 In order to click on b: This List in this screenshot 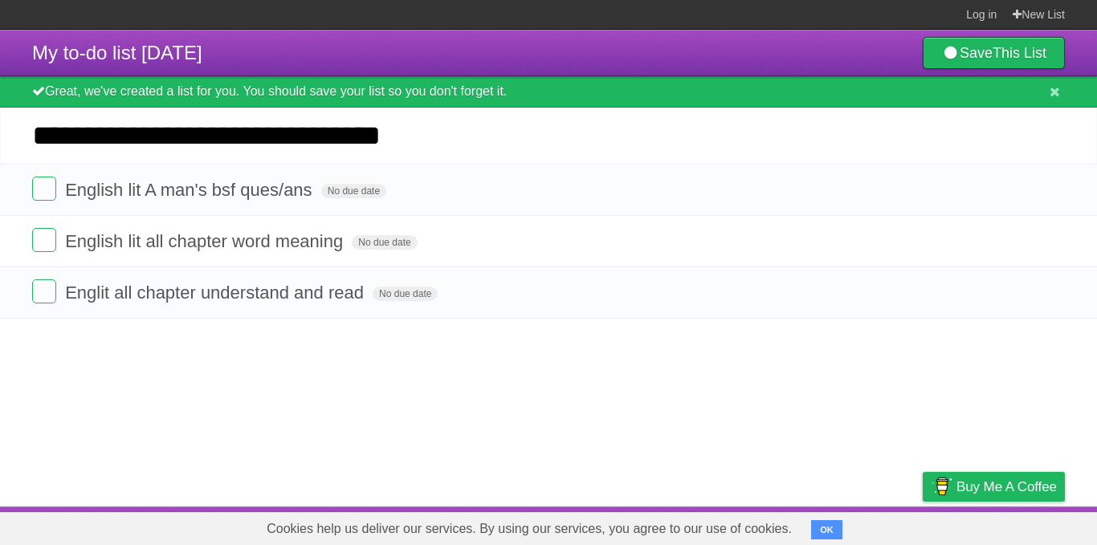, I will do `click(1019, 53)`.